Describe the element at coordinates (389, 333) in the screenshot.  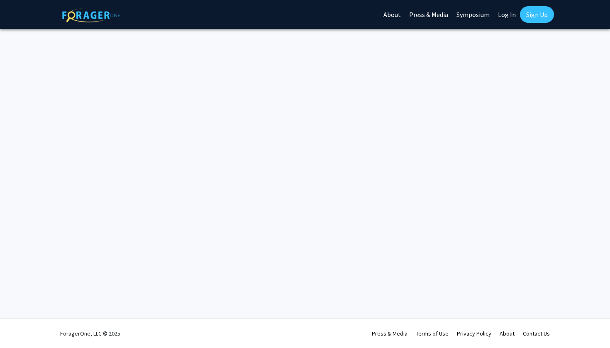
I see `a: Press & Media` at that location.